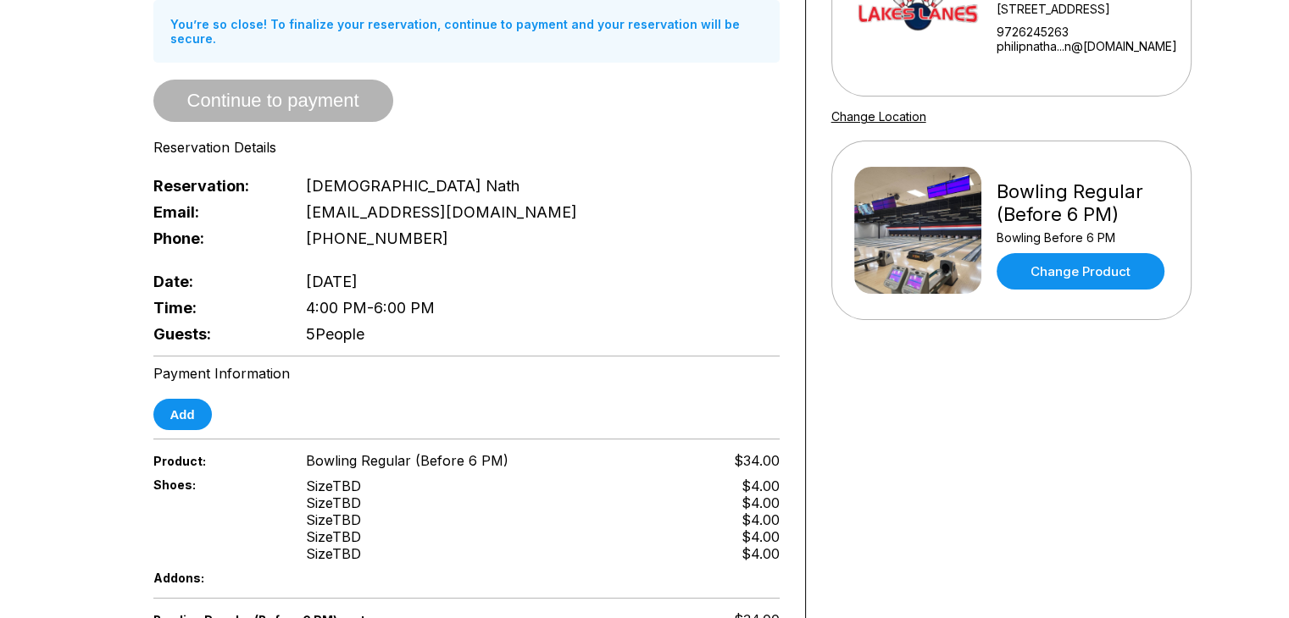 The width and height of the screenshot is (1289, 618). What do you see at coordinates (1082, 237) in the screenshot?
I see `div: Bowling Before 6 PM` at bounding box center [1082, 237].